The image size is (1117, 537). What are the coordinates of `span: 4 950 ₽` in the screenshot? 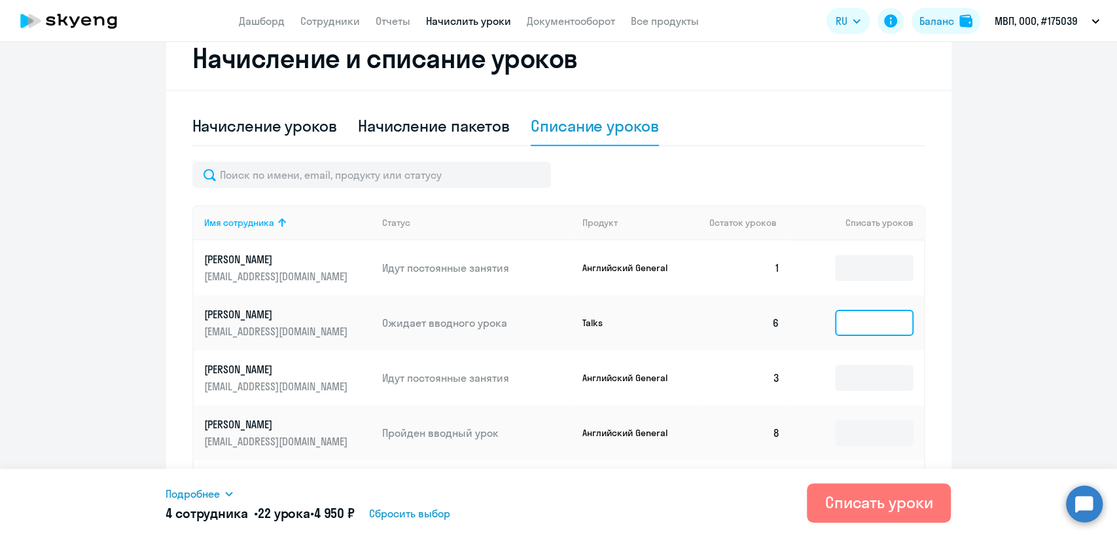 It's located at (334, 512).